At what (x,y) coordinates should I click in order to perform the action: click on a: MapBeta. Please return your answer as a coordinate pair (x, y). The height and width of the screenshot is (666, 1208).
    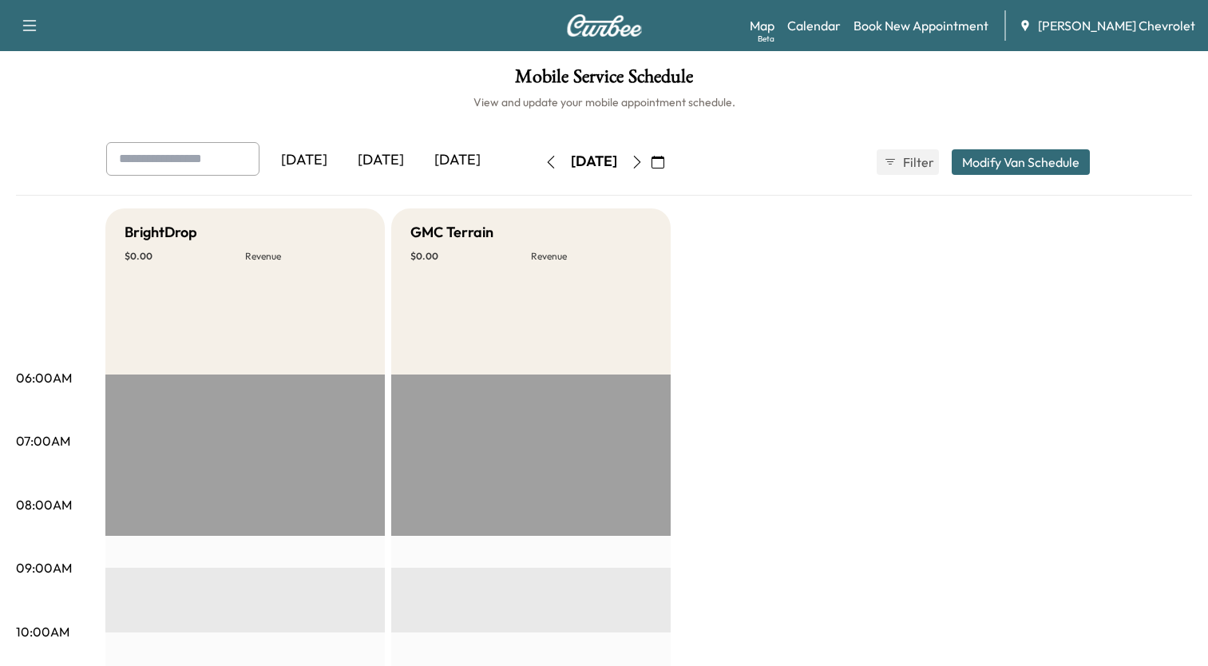
    Looking at the image, I should click on (761, 26).